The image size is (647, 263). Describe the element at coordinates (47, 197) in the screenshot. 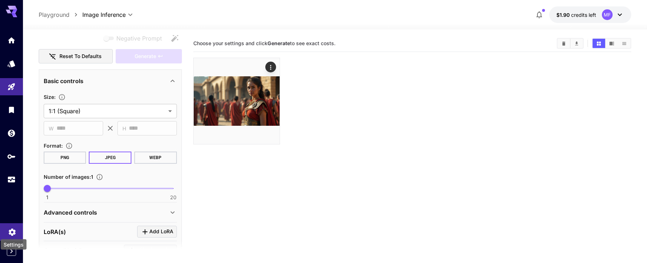

I see `span: 1` at that location.